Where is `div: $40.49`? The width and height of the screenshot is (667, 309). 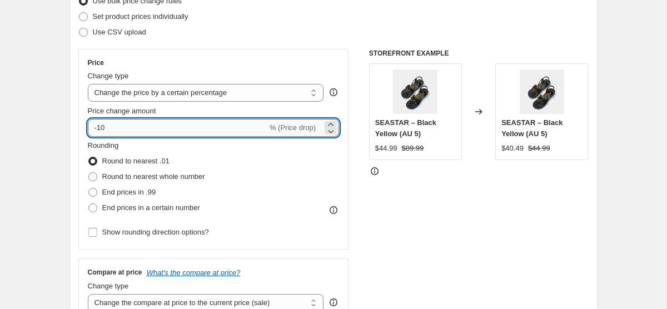 div: $40.49 is located at coordinates (513, 148).